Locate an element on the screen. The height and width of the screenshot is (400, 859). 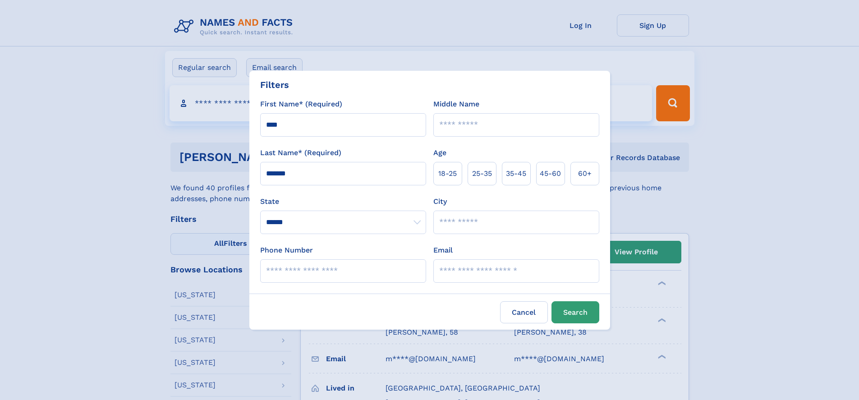
label: Middle Name is located at coordinates (456, 104).